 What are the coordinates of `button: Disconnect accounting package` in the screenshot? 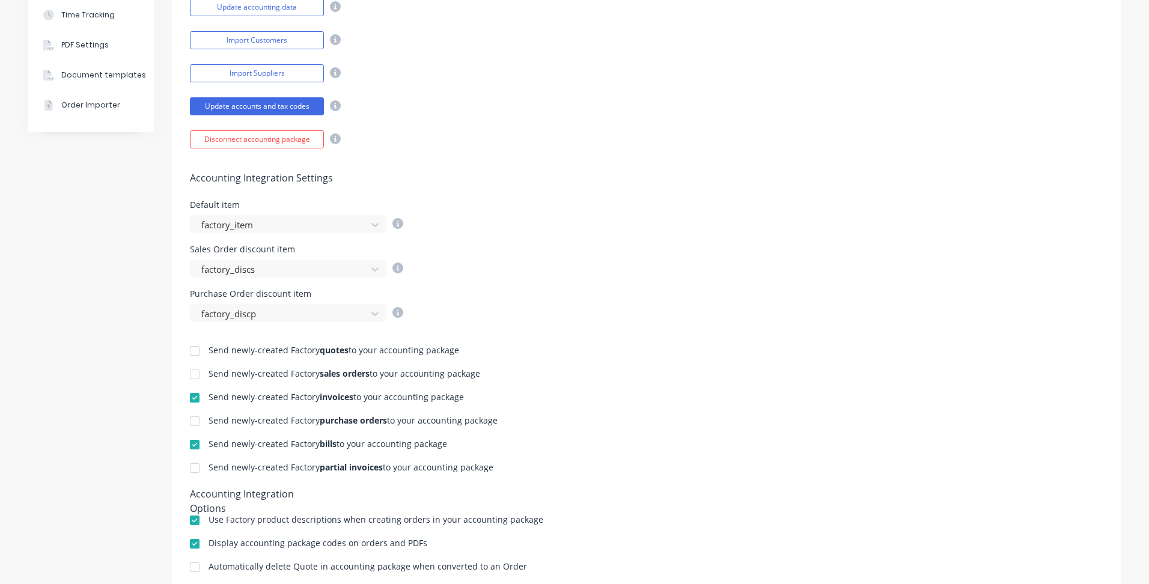 It's located at (257, 139).